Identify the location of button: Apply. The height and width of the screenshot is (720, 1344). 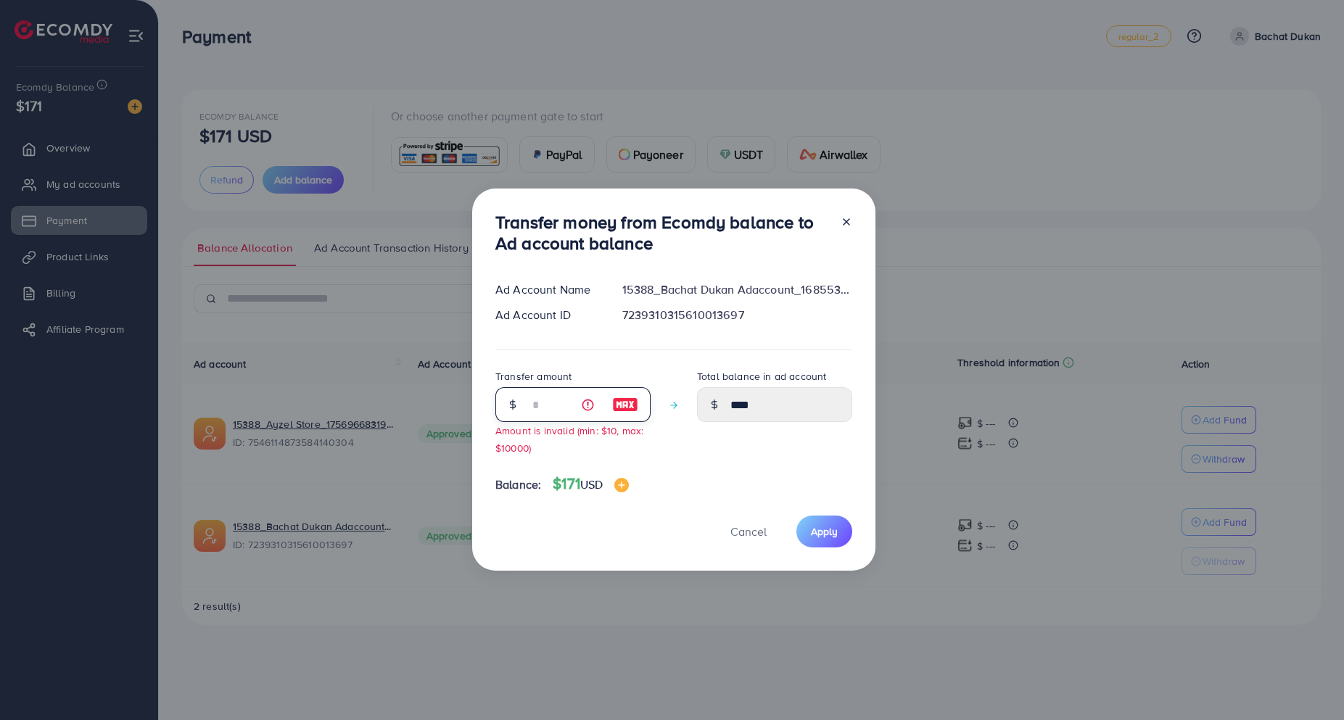
(824, 531).